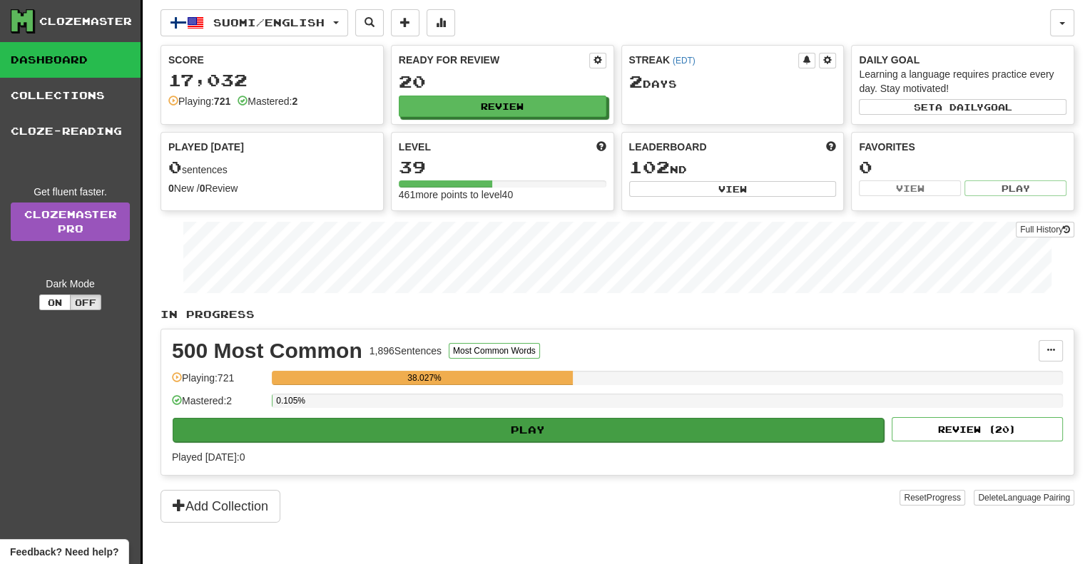  I want to click on button: Seta dailygoal, so click(962, 107).